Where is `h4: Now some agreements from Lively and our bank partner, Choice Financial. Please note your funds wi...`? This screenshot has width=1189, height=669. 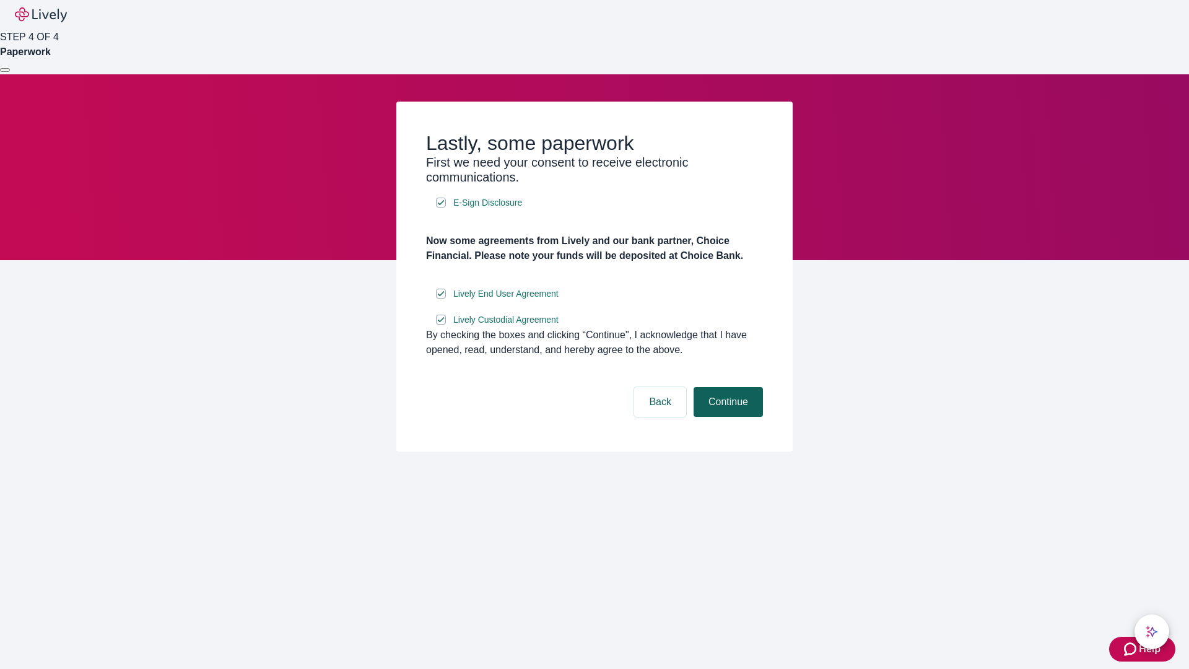 h4: Now some agreements from Lively and our bank partner, Choice Financial. Please note your funds wi... is located at coordinates (595, 248).